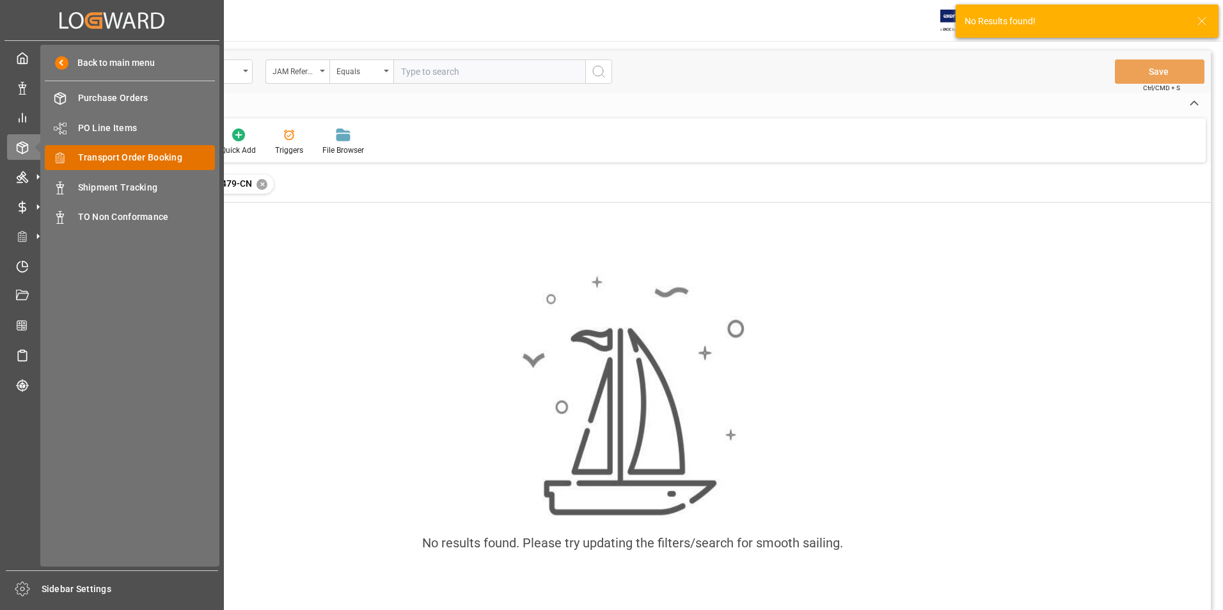 The image size is (1223, 610). What do you see at coordinates (111, 63) in the screenshot?
I see `span: Back to main menu` at bounding box center [111, 63].